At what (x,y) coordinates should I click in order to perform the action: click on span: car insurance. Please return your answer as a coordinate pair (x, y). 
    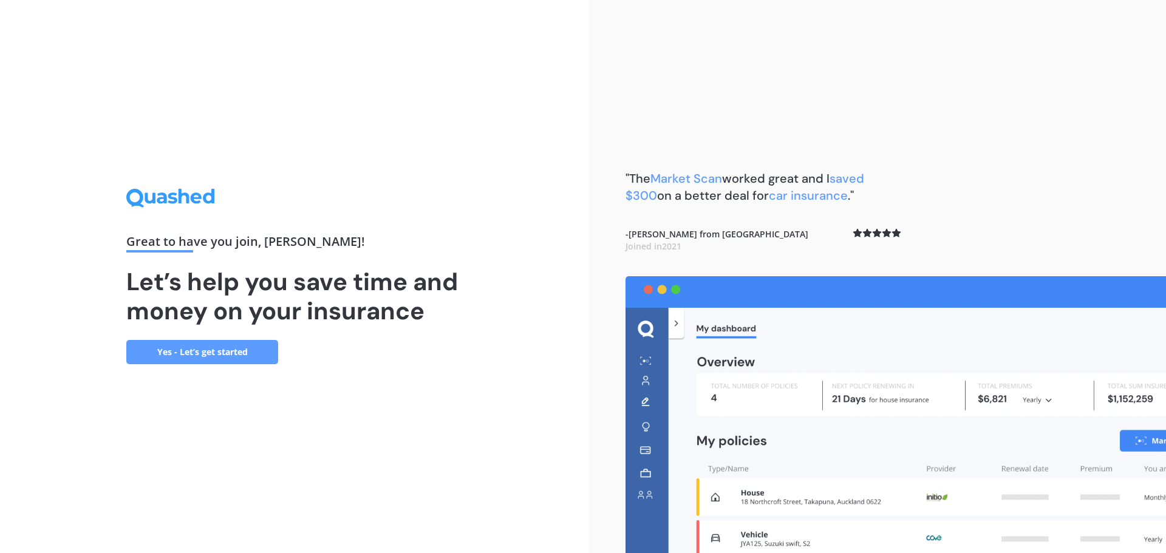
    Looking at the image, I should click on (808, 196).